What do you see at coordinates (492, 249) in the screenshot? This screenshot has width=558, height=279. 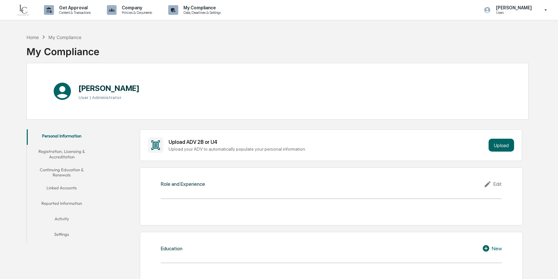 I see `div: New` at bounding box center [492, 249].